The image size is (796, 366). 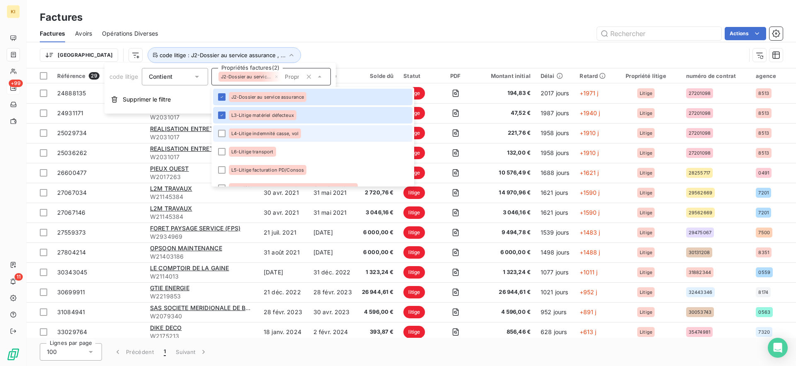 What do you see at coordinates (165, 352) in the screenshot?
I see `span: 1` at bounding box center [165, 352].